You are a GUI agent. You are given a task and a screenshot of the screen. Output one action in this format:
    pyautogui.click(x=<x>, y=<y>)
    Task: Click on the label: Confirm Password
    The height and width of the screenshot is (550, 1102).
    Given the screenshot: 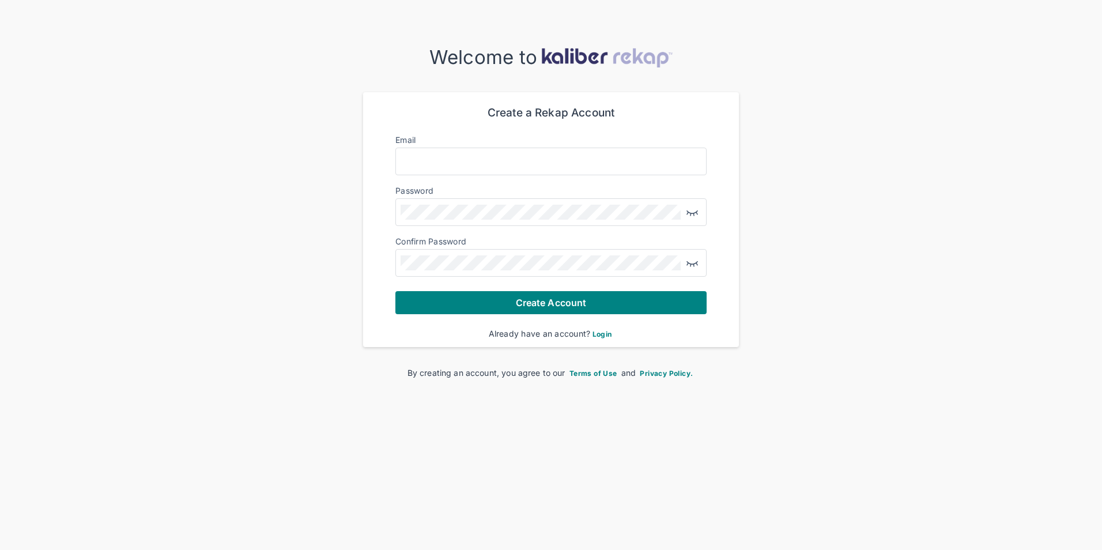 What is the action you would take?
    pyautogui.click(x=431, y=241)
    